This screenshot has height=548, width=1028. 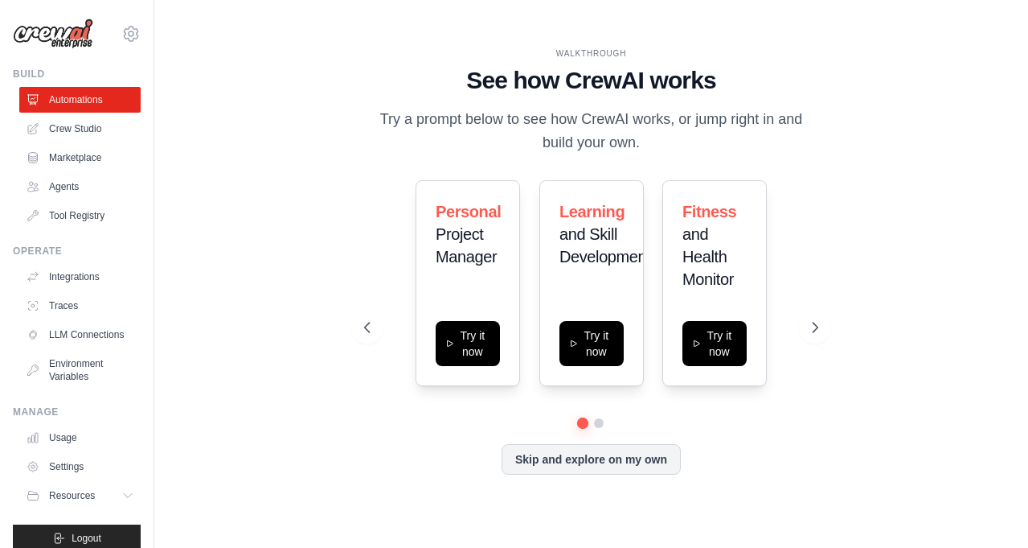 What do you see at coordinates (86, 538) in the screenshot?
I see `span: Logout` at bounding box center [86, 538].